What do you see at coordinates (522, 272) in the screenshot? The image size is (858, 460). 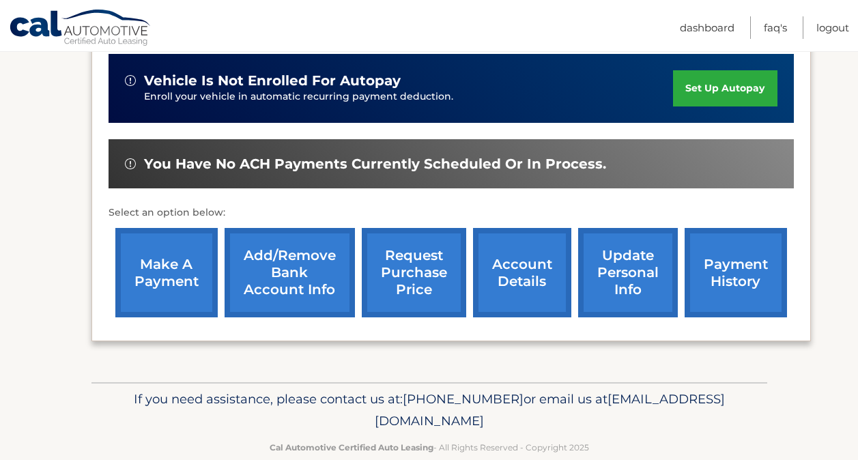 I see `a: account details` at bounding box center [522, 272].